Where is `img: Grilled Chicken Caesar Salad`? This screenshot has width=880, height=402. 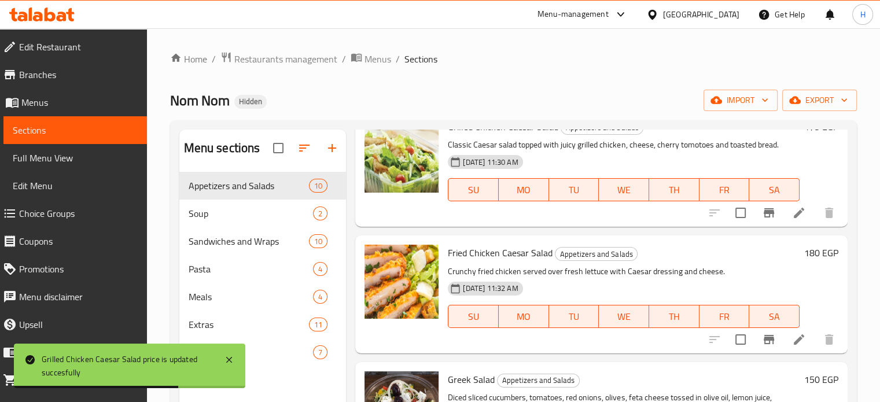 img: Grilled Chicken Caesar Salad is located at coordinates (402, 156).